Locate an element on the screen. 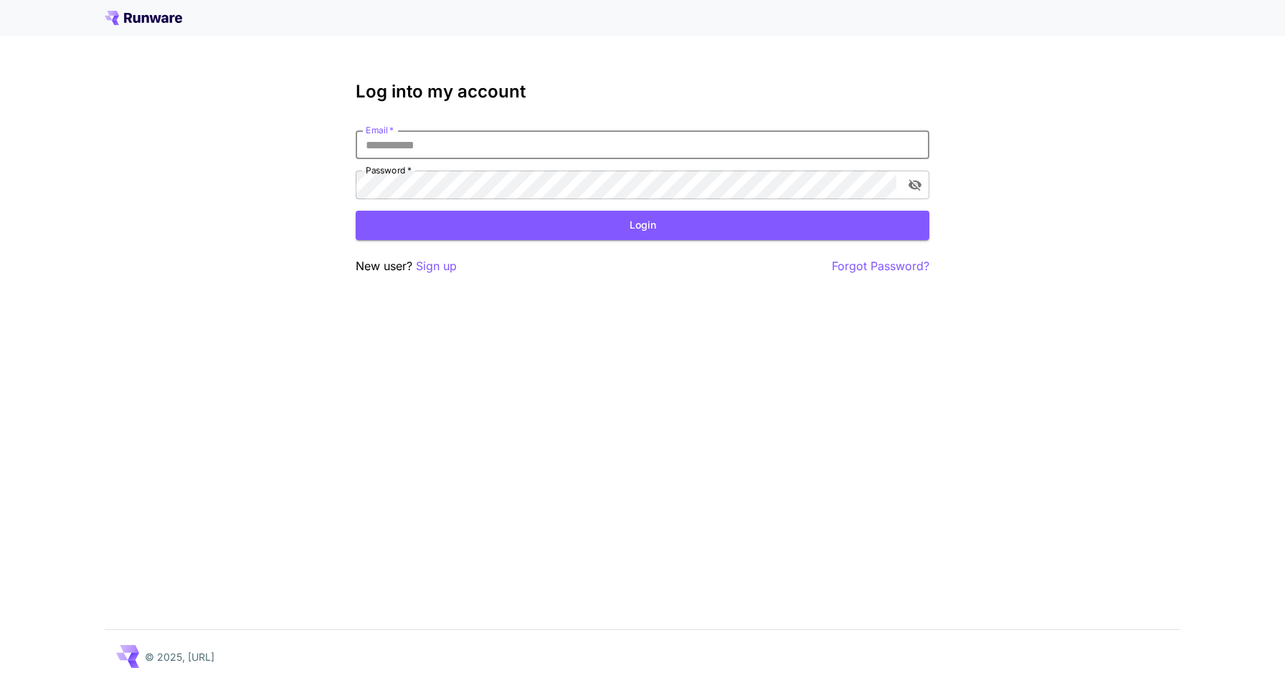  button: Sign up is located at coordinates (436, 266).